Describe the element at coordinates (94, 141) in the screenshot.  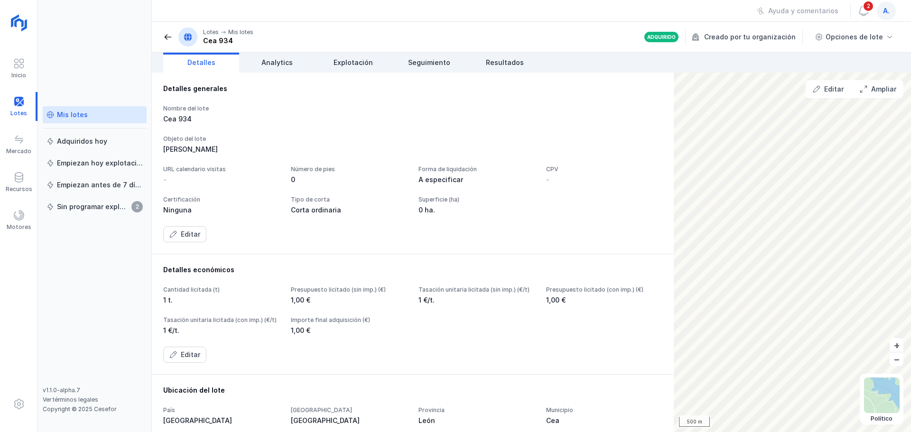
I see `a: Adquiridos hoy` at that location.